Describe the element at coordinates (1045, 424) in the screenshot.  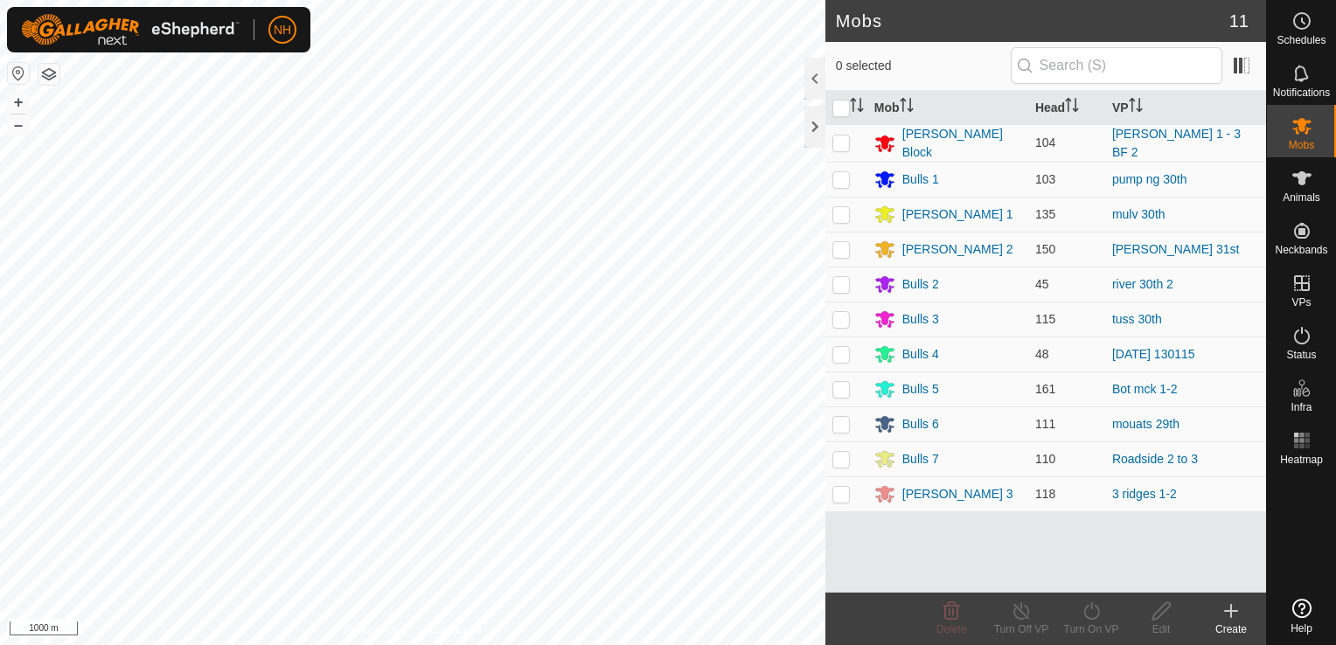
I see `span: 111` at that location.